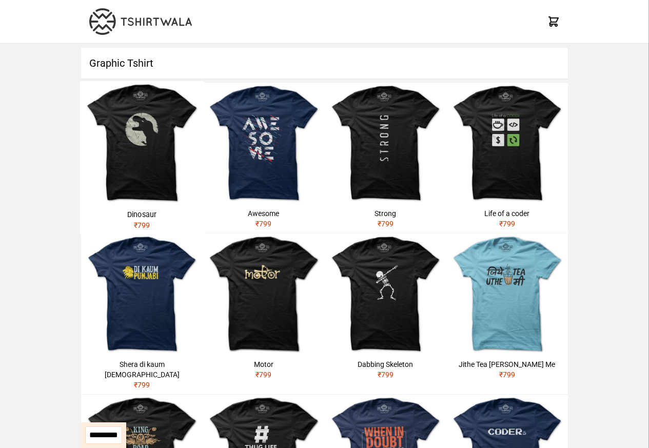  What do you see at coordinates (142, 294) in the screenshot?
I see `img: shera-di-kaum-punjabi-1.jpg` at bounding box center [142, 294].